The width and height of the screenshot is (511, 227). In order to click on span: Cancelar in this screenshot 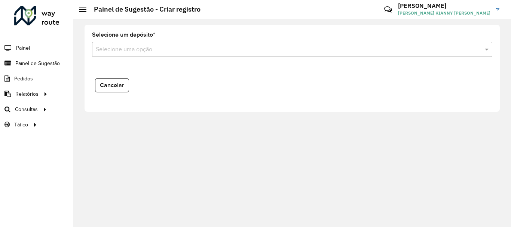, I will do `click(112, 85)`.